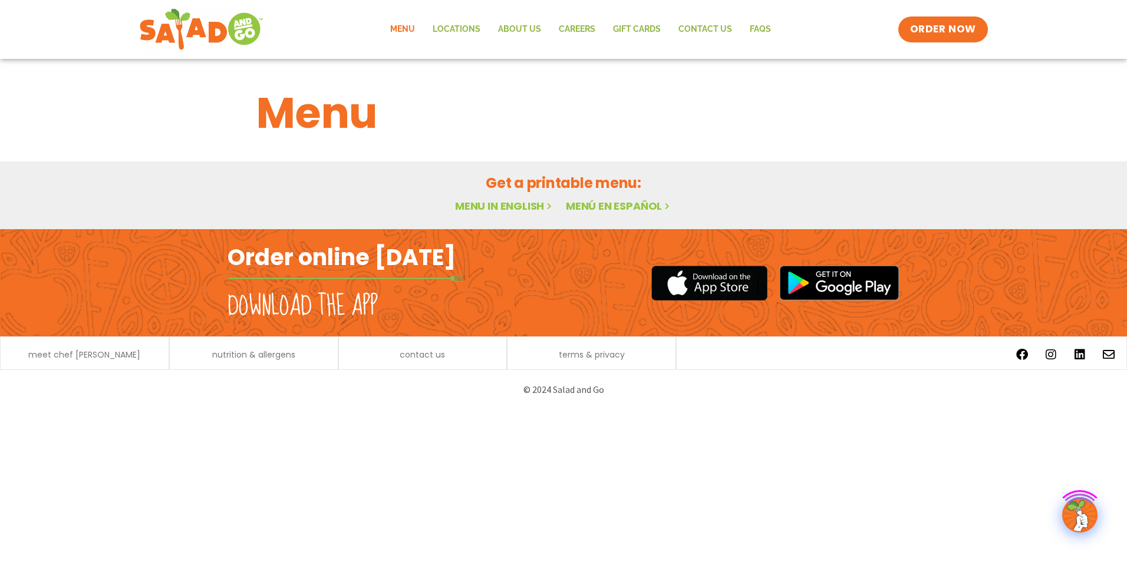 This screenshot has width=1127, height=562. Describe the element at coordinates (505, 206) in the screenshot. I see `a: Menu in English` at that location.